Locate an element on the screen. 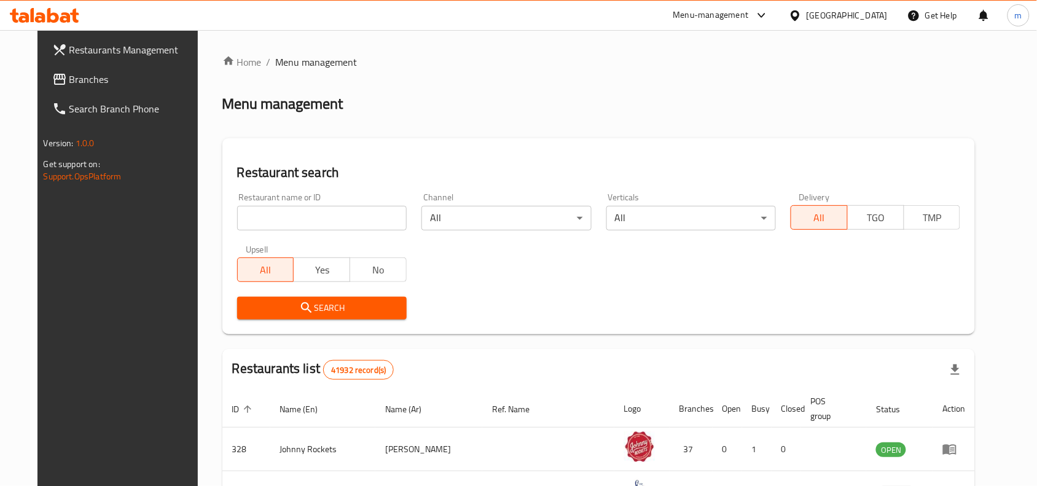 The height and width of the screenshot is (486, 1037). th: Branches is located at coordinates (691, 409).